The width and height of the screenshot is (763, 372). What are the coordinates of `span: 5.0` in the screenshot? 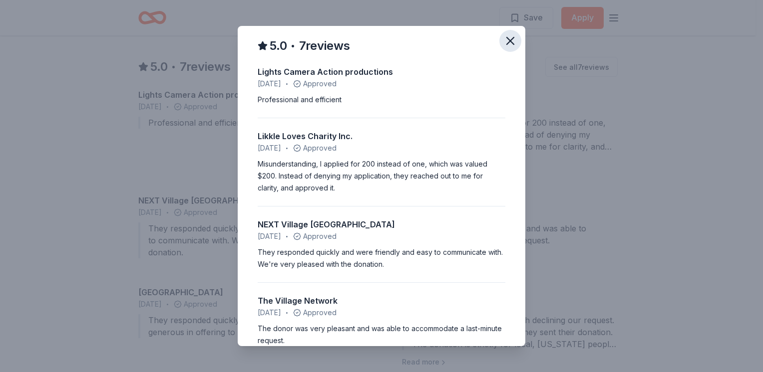 It's located at (278, 46).